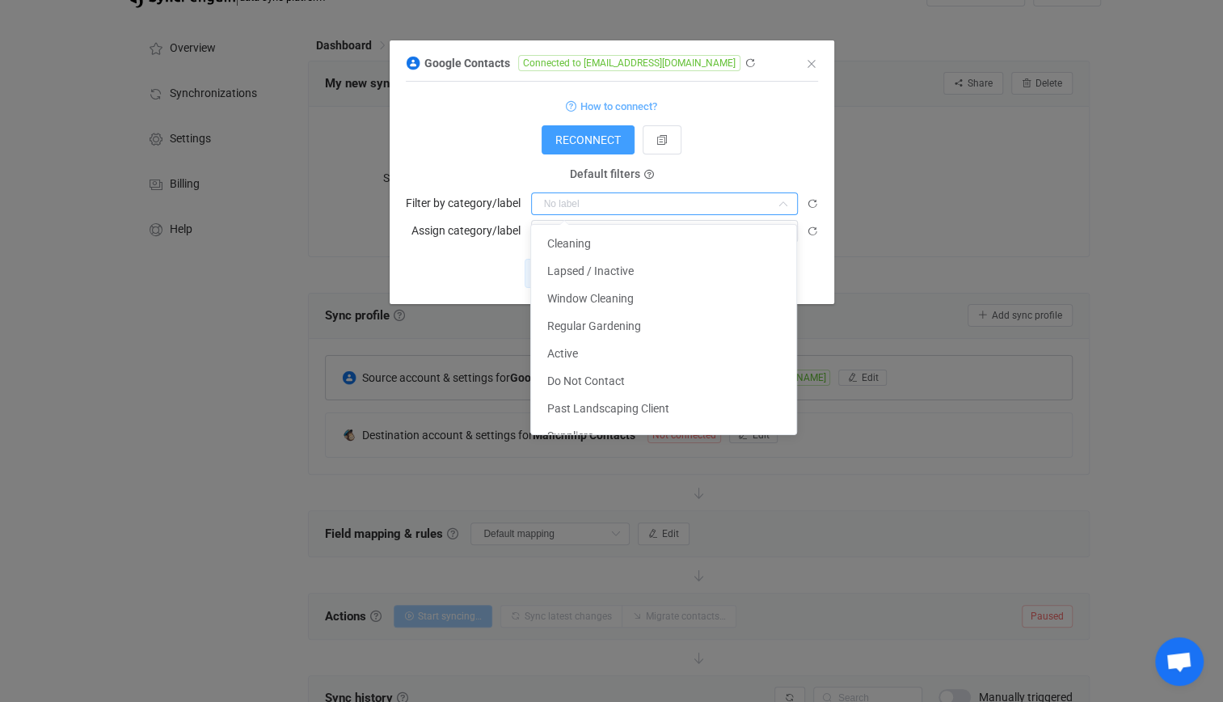  What do you see at coordinates (590, 298) in the screenshot?
I see `span: Window Cleaning` at bounding box center [590, 298].